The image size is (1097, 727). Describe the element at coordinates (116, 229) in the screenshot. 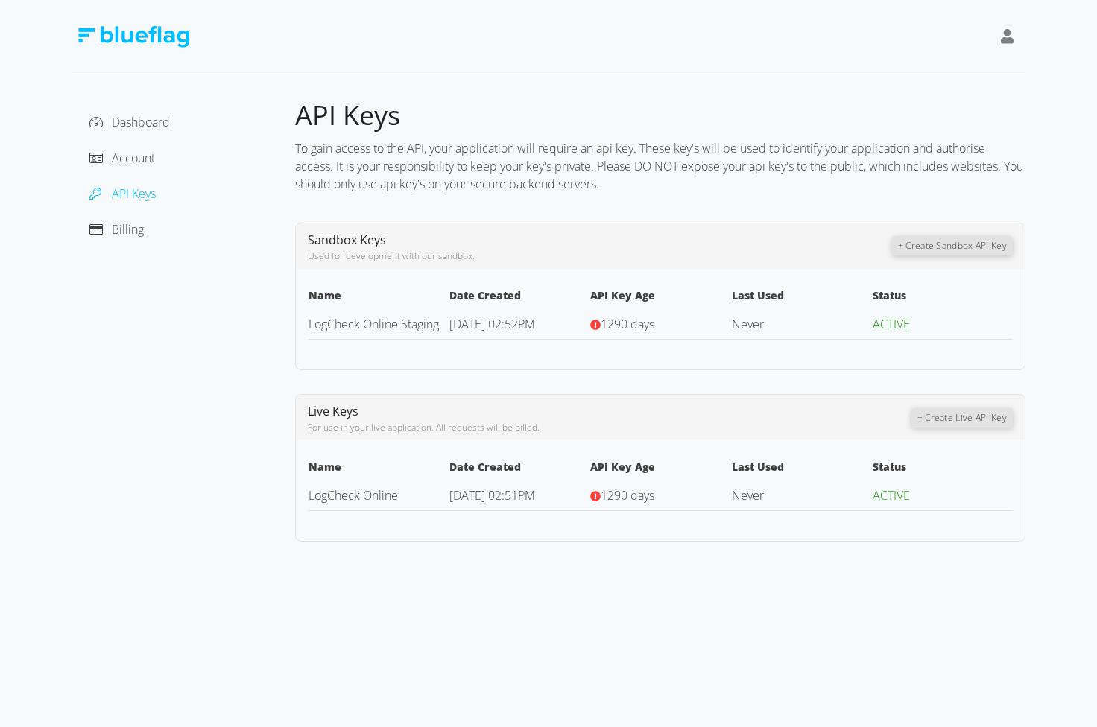

I see `a: Billing` at that location.